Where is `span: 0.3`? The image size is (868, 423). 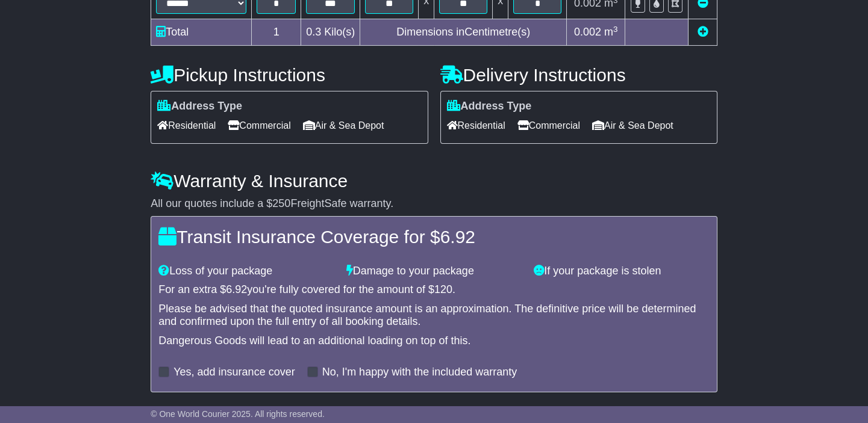
span: 0.3 is located at coordinates (313, 32).